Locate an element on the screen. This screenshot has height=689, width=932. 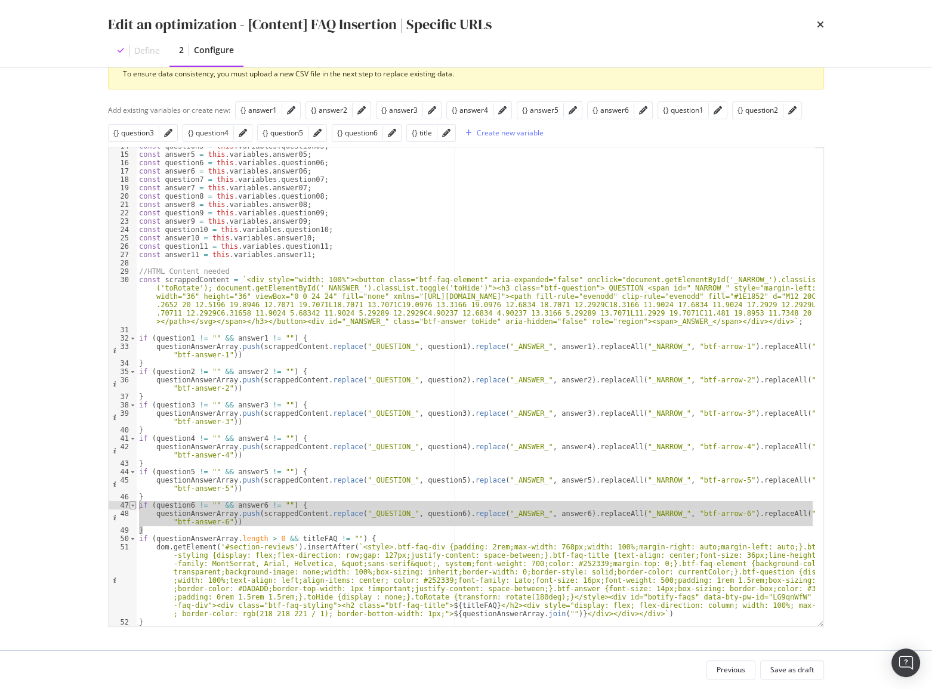
span: Info, read annotations row 39 is located at coordinates (114, 413).